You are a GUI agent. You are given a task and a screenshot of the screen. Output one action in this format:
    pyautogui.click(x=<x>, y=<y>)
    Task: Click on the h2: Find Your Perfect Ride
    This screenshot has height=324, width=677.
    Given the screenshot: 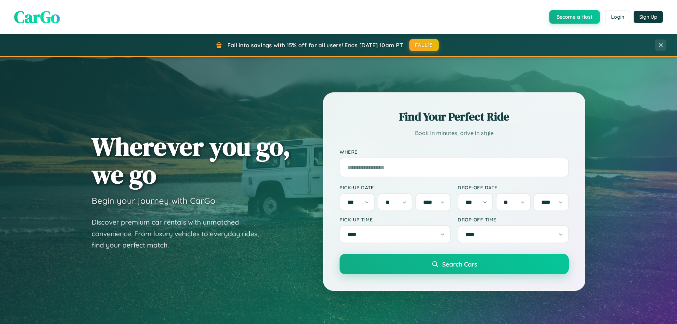 What is the action you would take?
    pyautogui.click(x=454, y=117)
    